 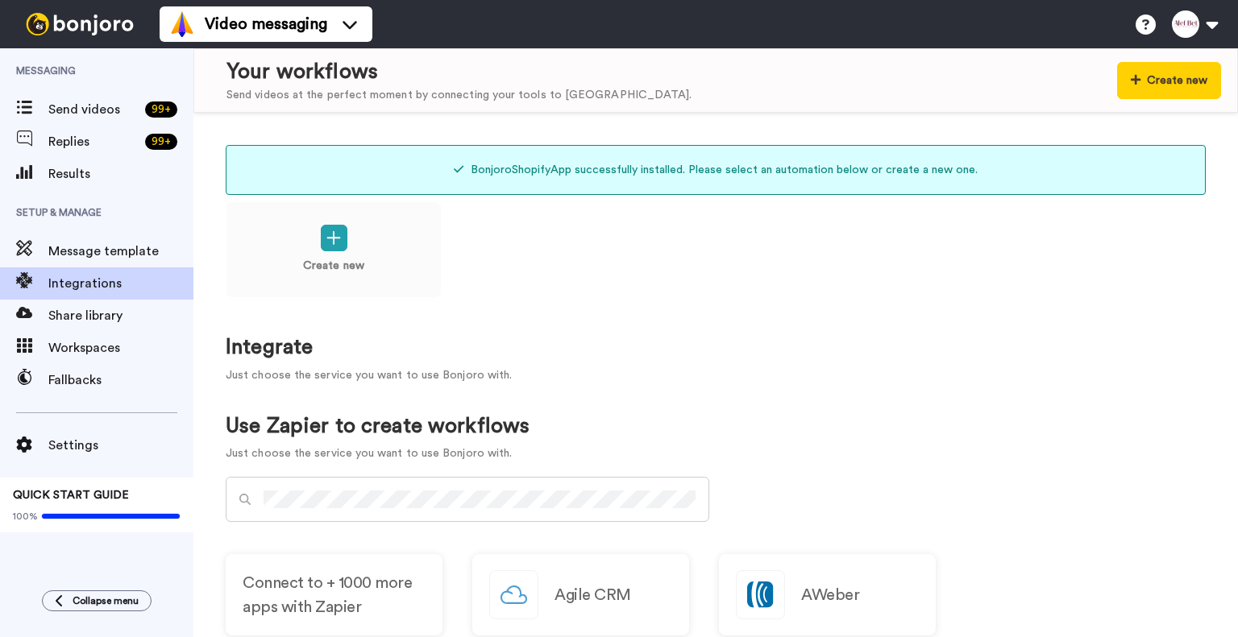 I want to click on div: Bonjoro Shopify App successfully installed. Please select an automation below or create a new one., so click(x=716, y=170).